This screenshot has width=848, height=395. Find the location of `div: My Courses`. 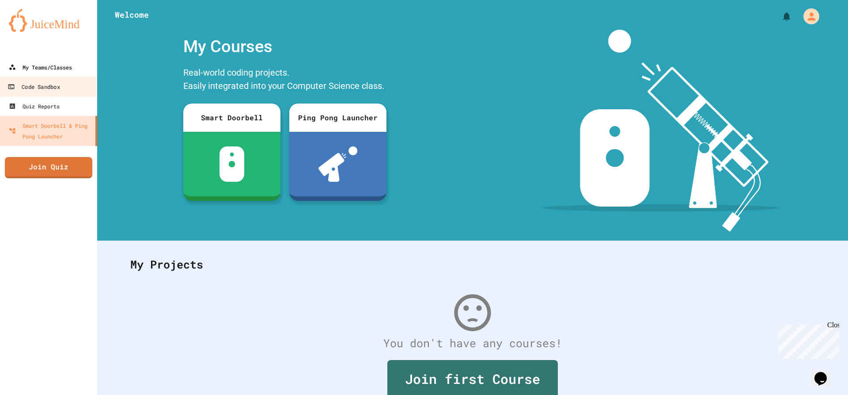

div: My Courses is located at coordinates (285, 46).